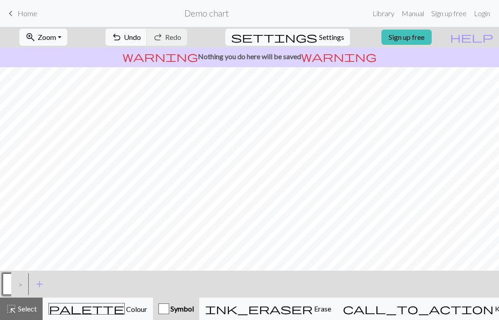 This screenshot has width=499, height=320. What do you see at coordinates (136, 309) in the screenshot?
I see `span: Colour` at bounding box center [136, 309].